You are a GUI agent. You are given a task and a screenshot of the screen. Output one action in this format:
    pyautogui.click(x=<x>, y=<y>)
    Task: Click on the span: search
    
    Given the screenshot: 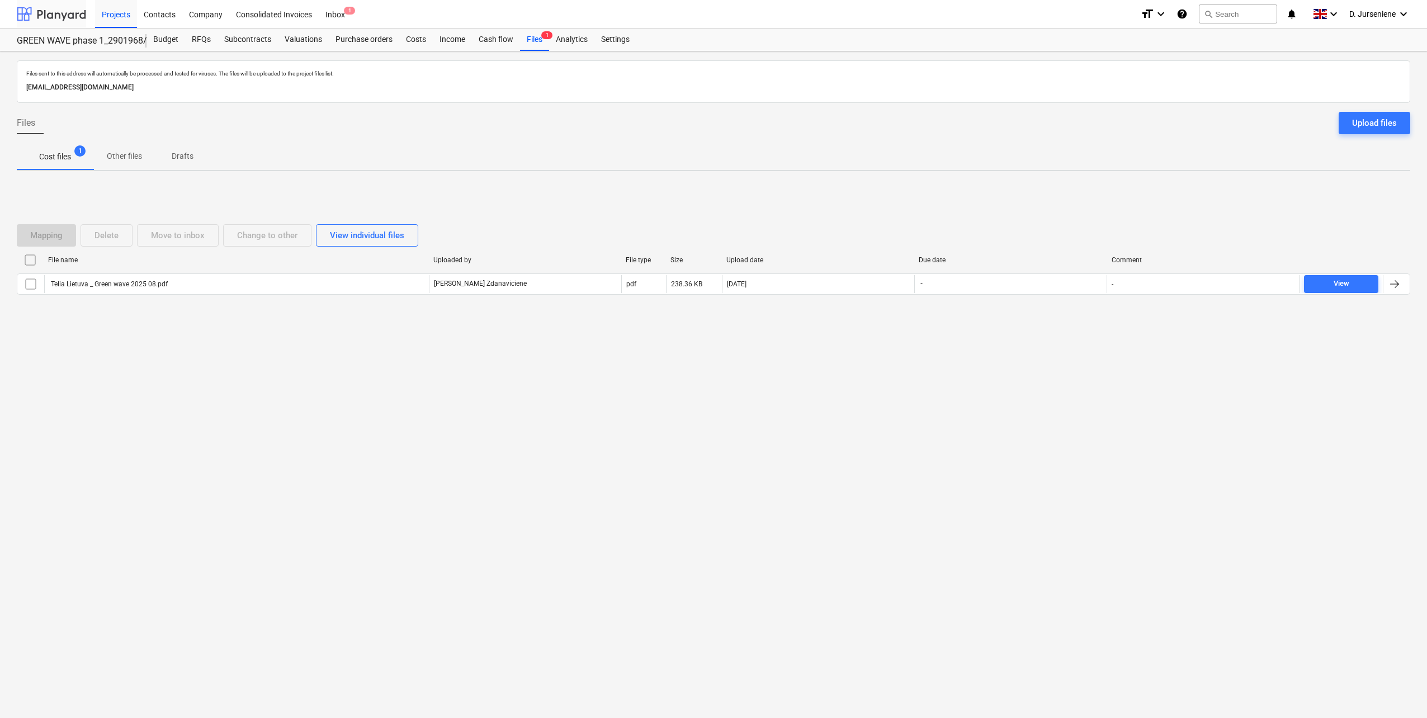 What is the action you would take?
    pyautogui.click(x=1208, y=14)
    